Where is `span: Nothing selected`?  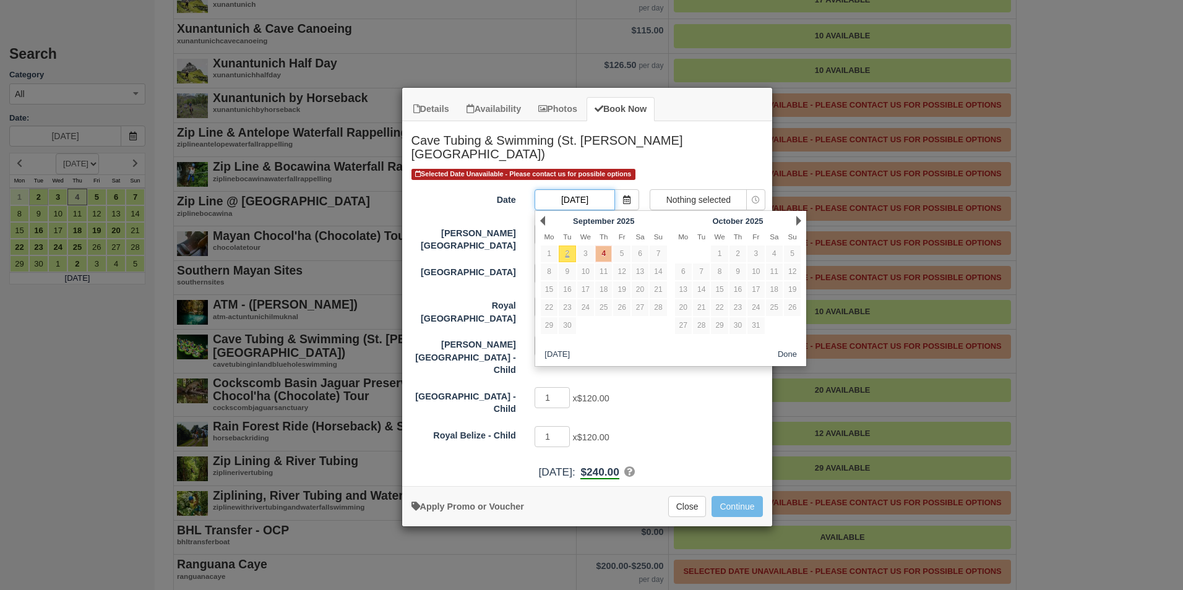 span: Nothing selected is located at coordinates (698, 200).